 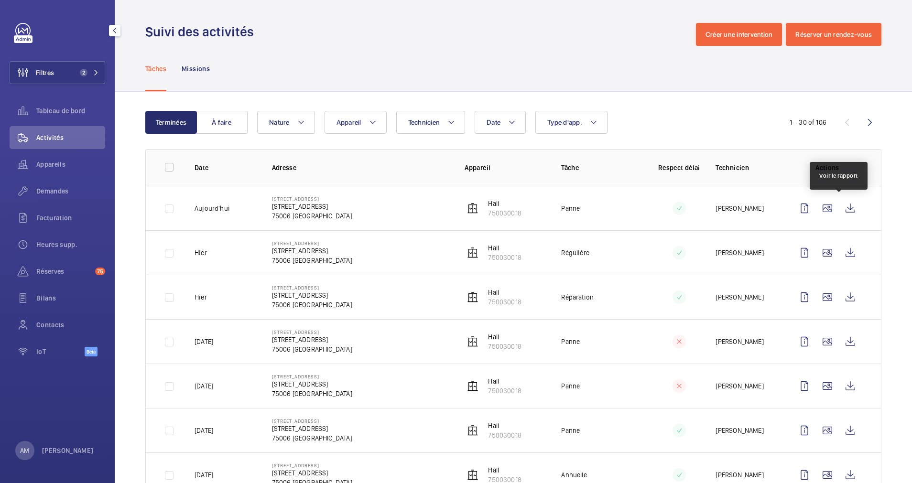 I want to click on span: Technicien, so click(x=424, y=122).